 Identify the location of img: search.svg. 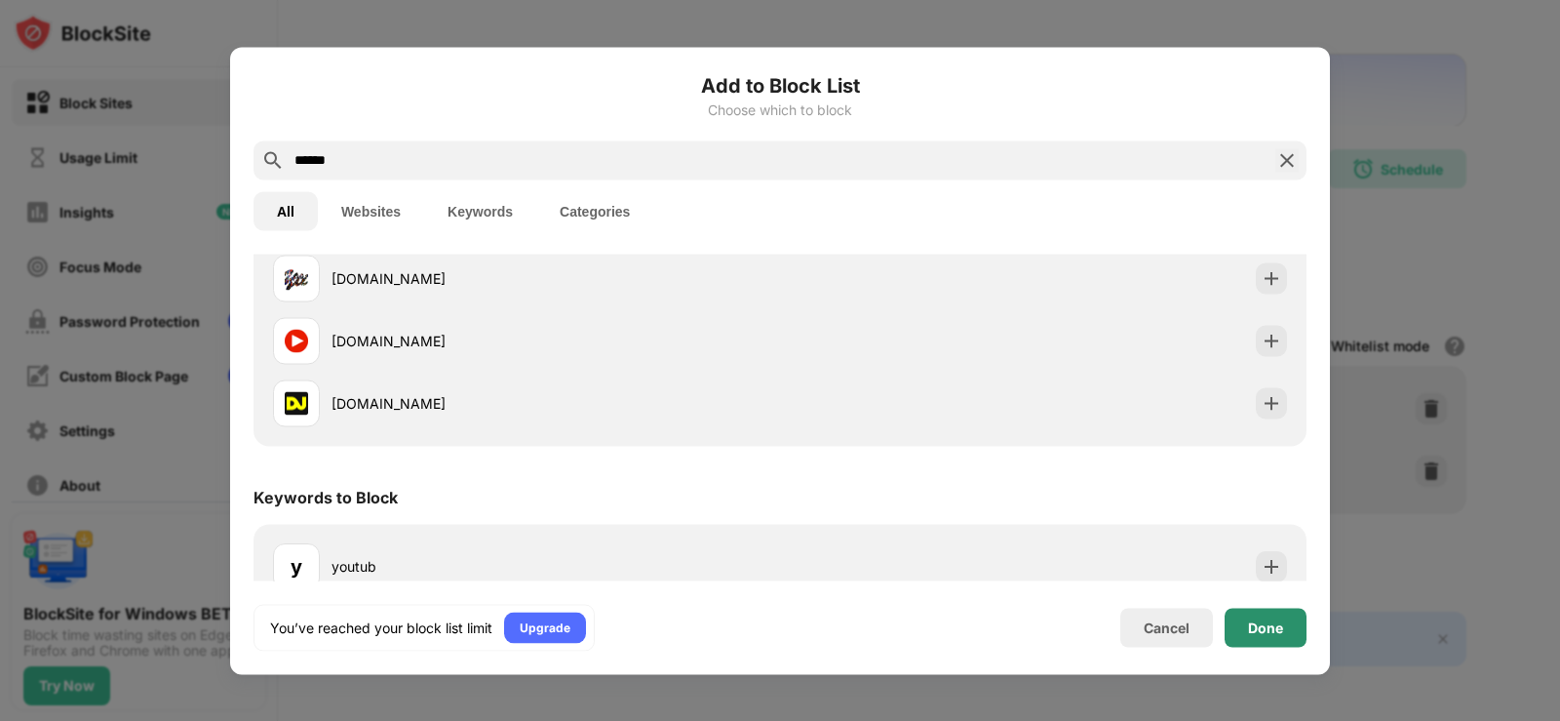
(273, 160).